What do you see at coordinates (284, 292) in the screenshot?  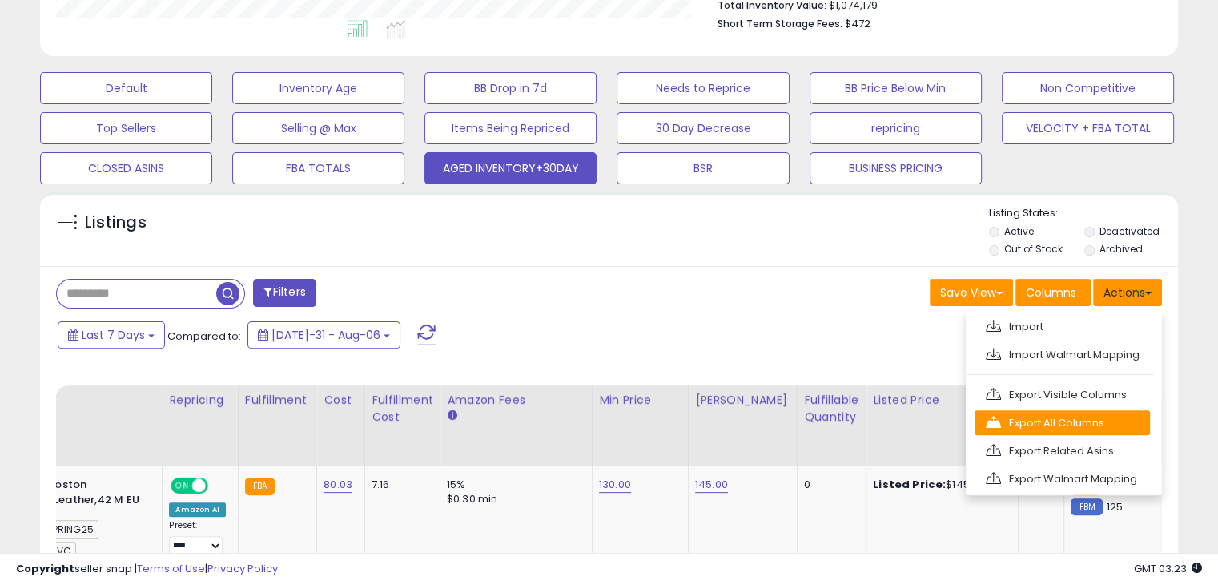 I see `button: Filters` at bounding box center [284, 292].